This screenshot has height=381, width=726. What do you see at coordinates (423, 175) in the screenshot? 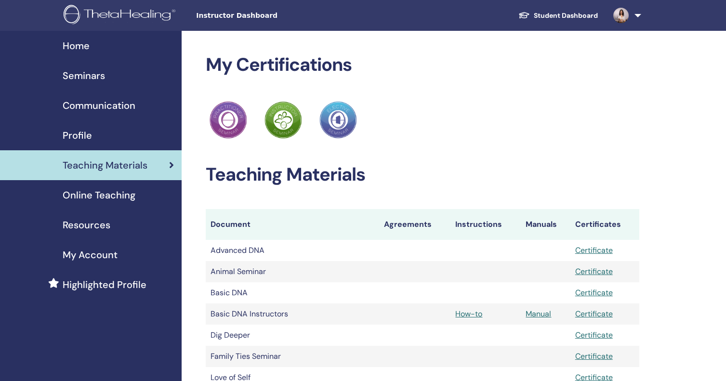
I see `h2: Teaching Materials` at bounding box center [423, 175].